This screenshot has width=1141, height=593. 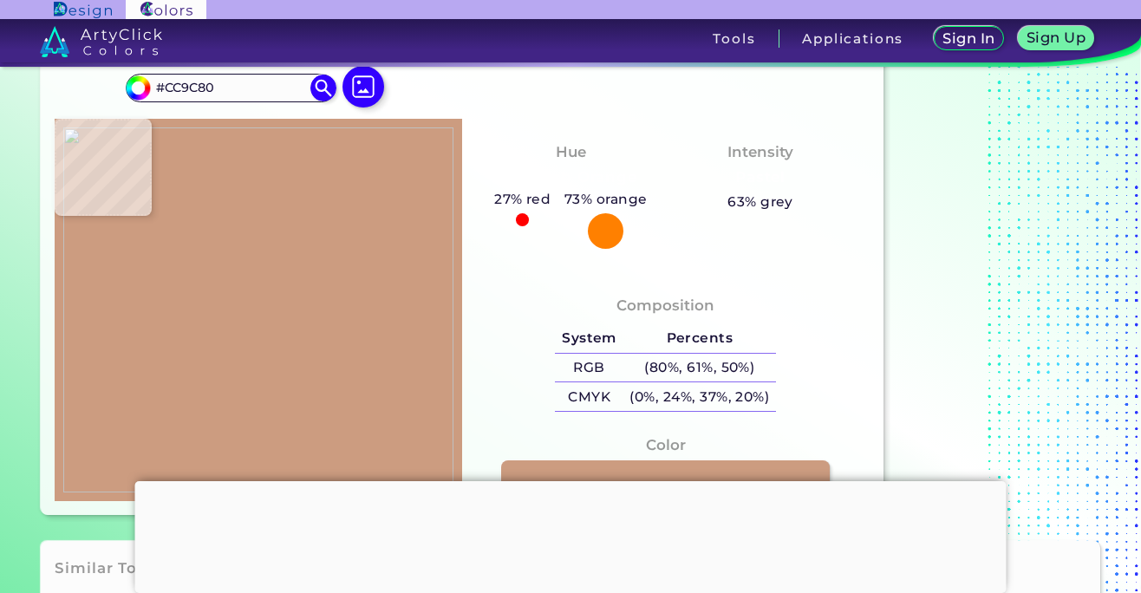 What do you see at coordinates (589, 338) in the screenshot?
I see `h5: System` at bounding box center [589, 338].